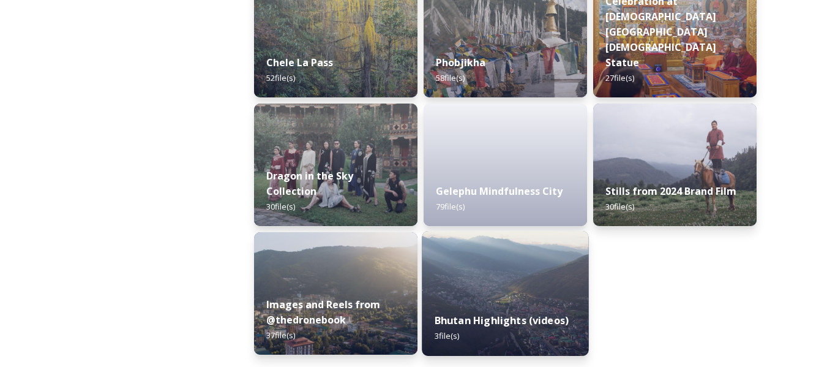 The height and width of the screenshot is (367, 827). What do you see at coordinates (336, 165) in the screenshot?
I see `img: 74f9cf10-d3d5-4c08-9371-13a22393556d.jpg` at bounding box center [336, 165].